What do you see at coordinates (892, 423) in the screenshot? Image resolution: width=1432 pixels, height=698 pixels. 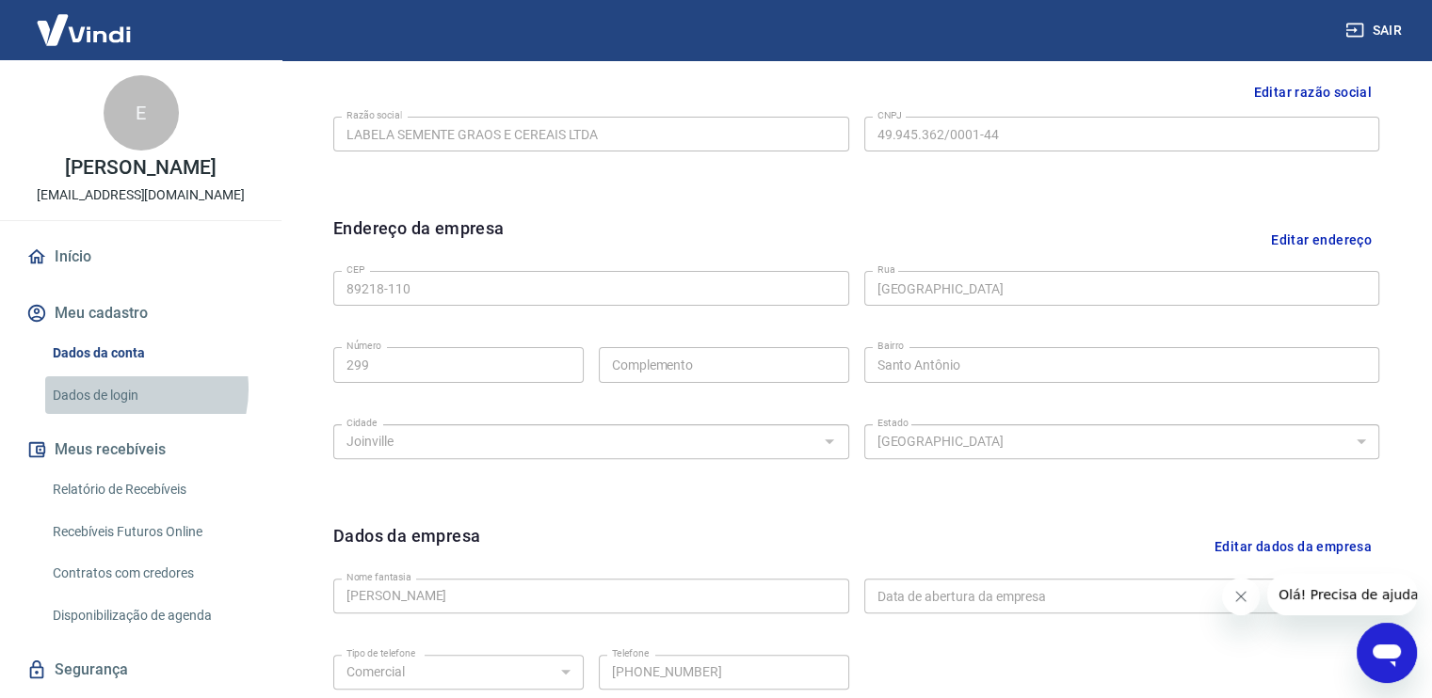 I see `label: Estado` at bounding box center [892, 423].